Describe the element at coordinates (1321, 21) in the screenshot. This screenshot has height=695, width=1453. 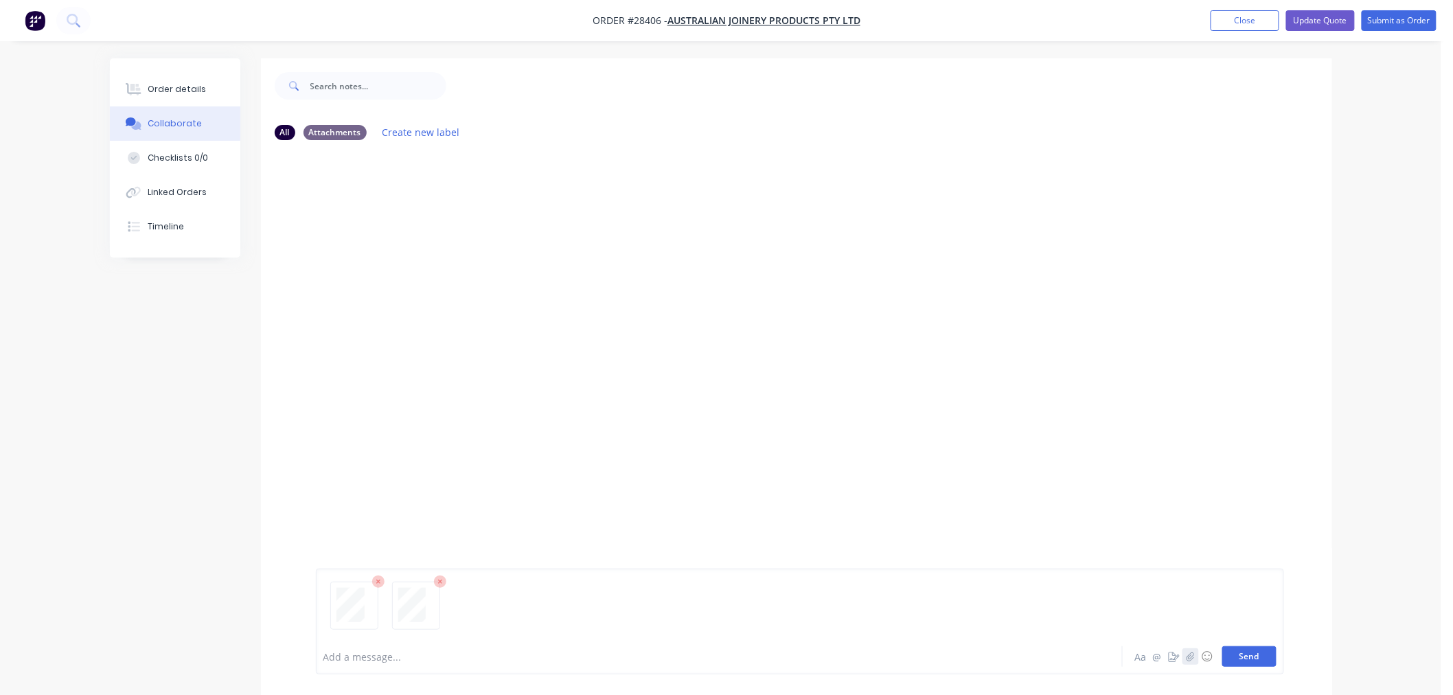
I see `button: Update Quote` at that location.